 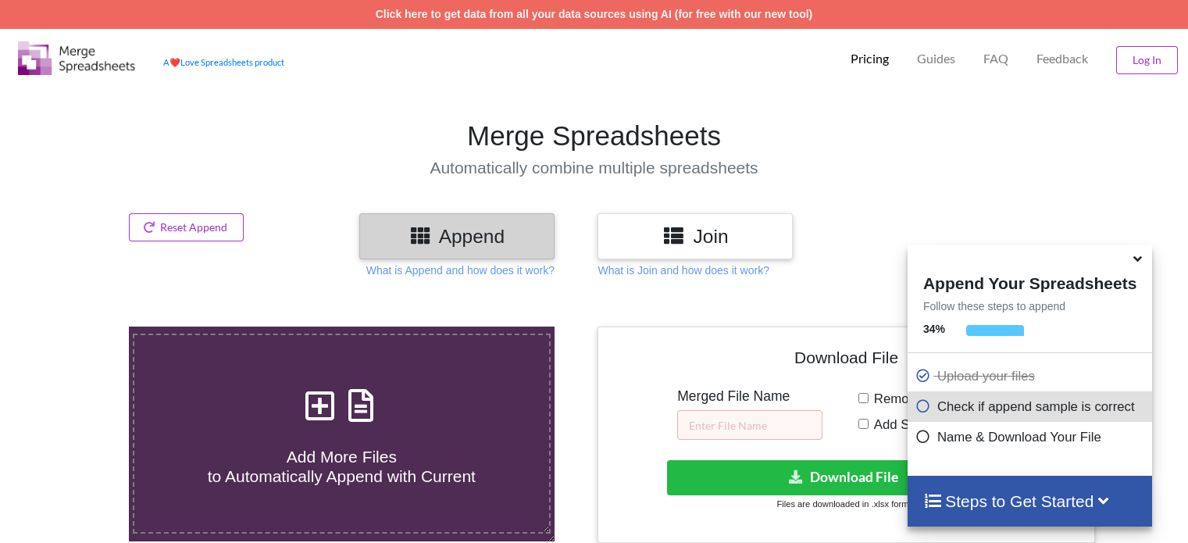 I want to click on p: Guides, so click(x=936, y=59).